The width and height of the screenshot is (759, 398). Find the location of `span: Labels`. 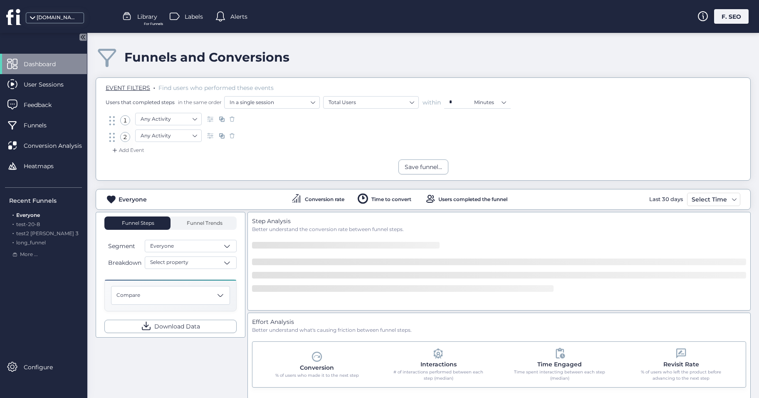

span: Labels is located at coordinates (194, 17).